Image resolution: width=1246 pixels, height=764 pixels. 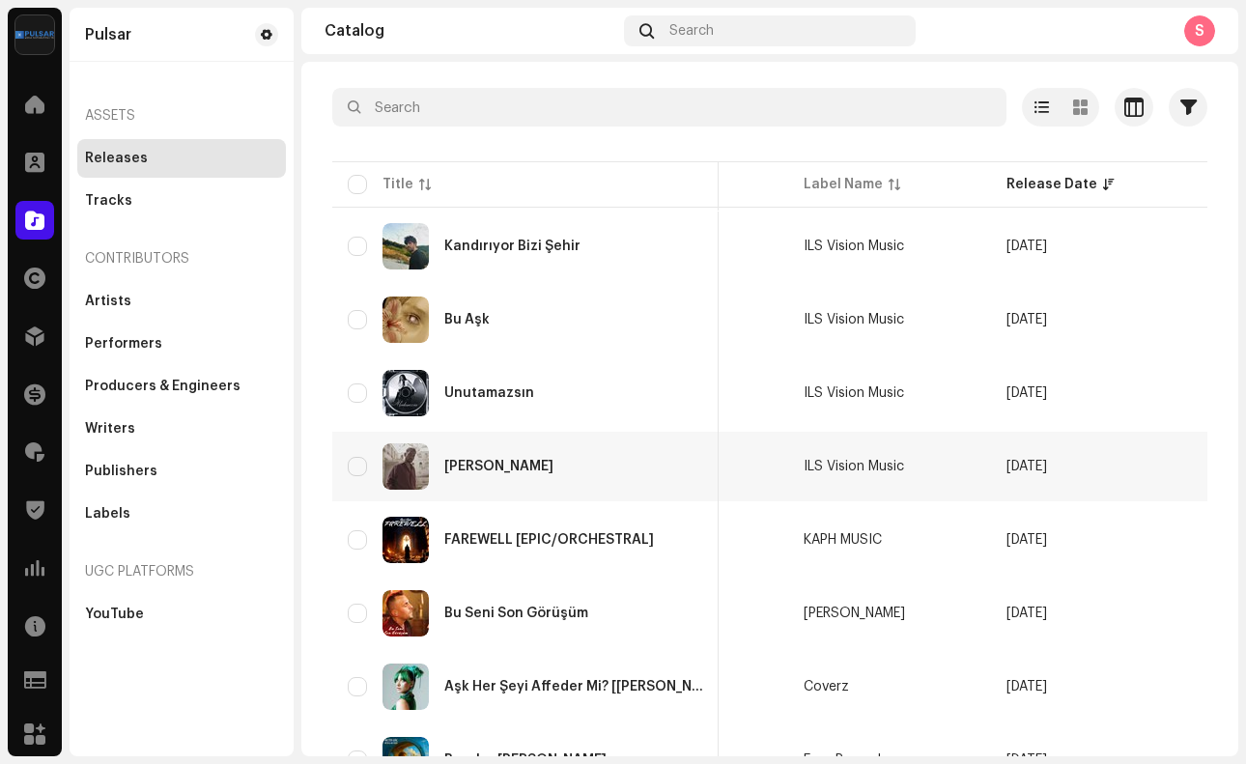 What do you see at coordinates (512, 246) in the screenshot?
I see `div: Kandırıyor Bizi Şehir` at bounding box center [512, 246].